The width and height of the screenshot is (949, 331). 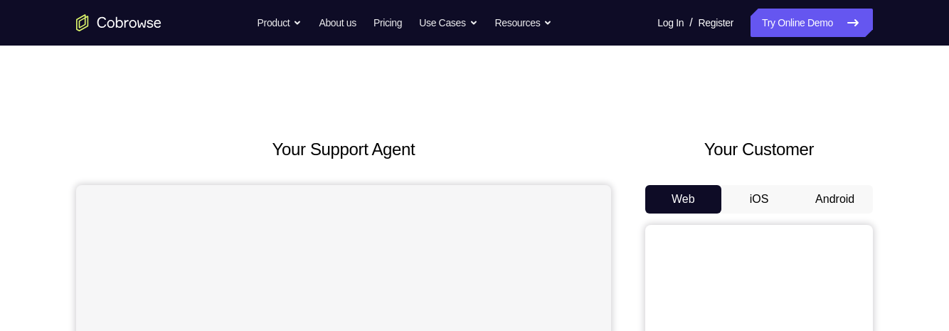 What do you see at coordinates (683, 199) in the screenshot?
I see `button: Web` at bounding box center [683, 199].